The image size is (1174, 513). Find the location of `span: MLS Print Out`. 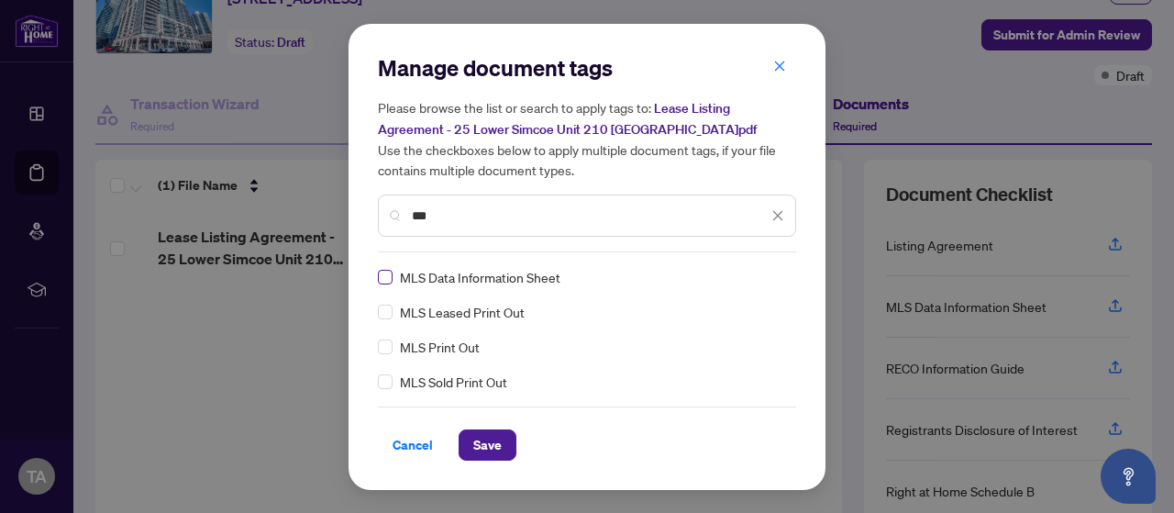

span: MLS Print Out is located at coordinates (439, 347).